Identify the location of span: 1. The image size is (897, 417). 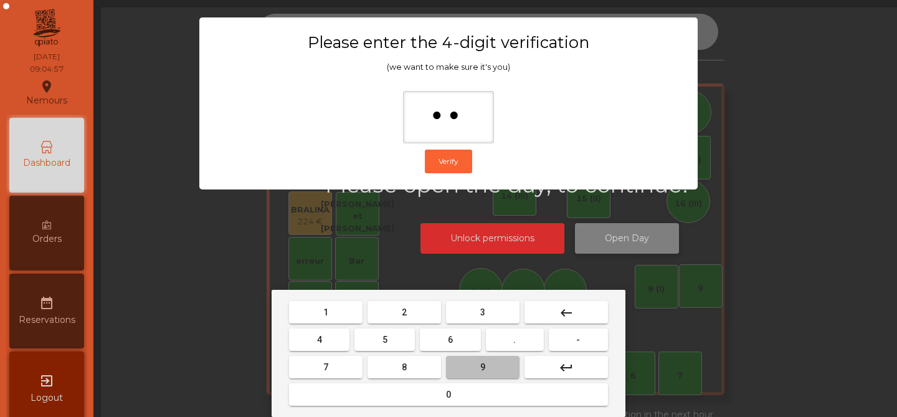
(326, 312).